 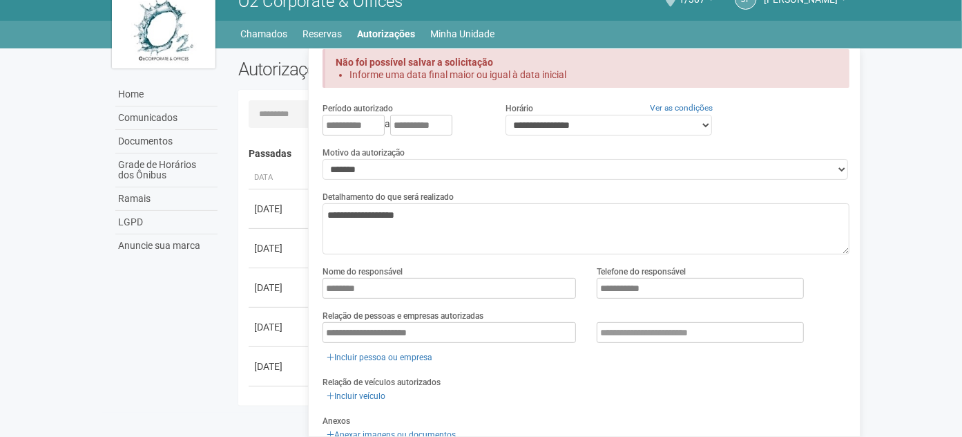 What do you see at coordinates (379, 357) in the screenshot?
I see `a: Incluir pessoa ou empresa` at bounding box center [379, 357].